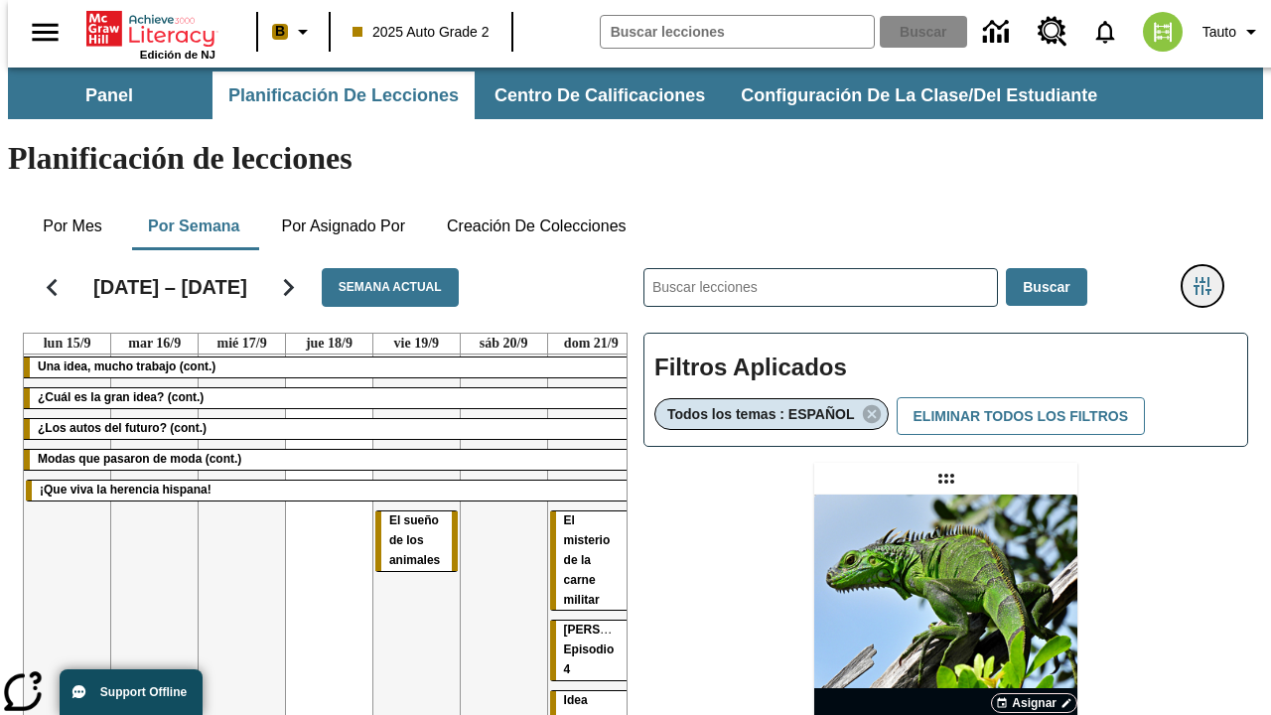 The image size is (1271, 715). Describe the element at coordinates (1021, 416) in the screenshot. I see `button: Eliminar todos los filtros` at that location.